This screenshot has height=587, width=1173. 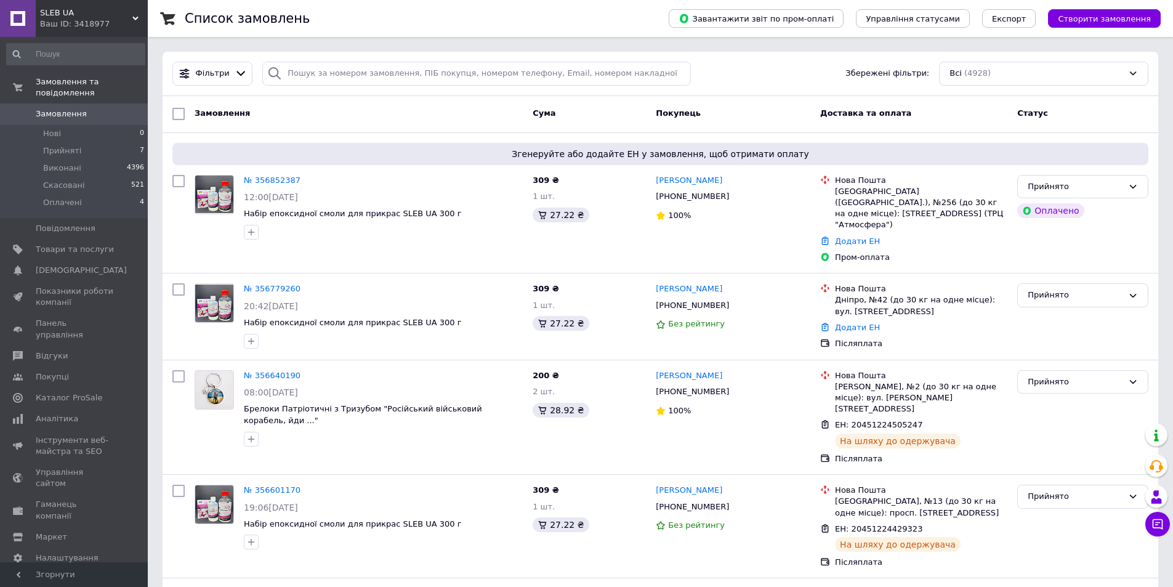 I want to click on a: Створити замовлення, so click(x=1098, y=18).